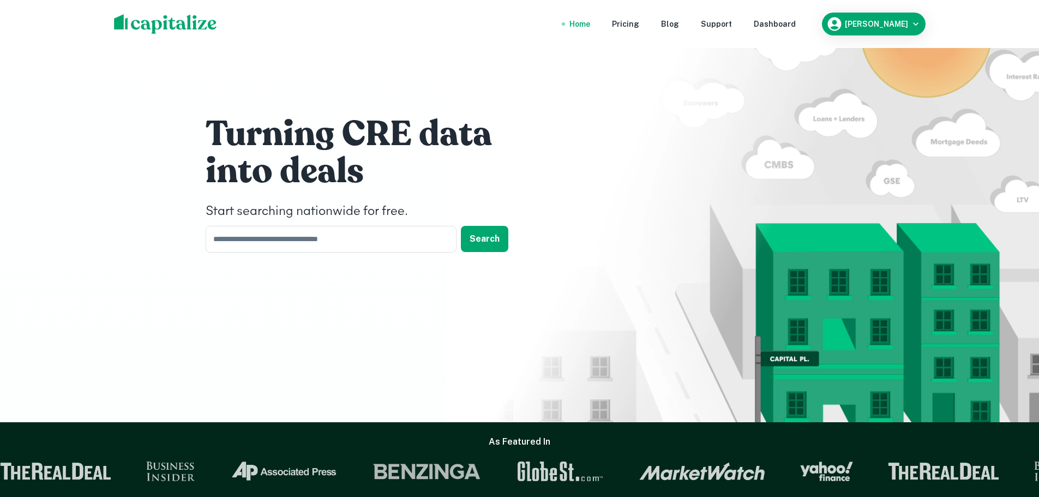  Describe the element at coordinates (716, 24) in the screenshot. I see `a: Support` at that location.